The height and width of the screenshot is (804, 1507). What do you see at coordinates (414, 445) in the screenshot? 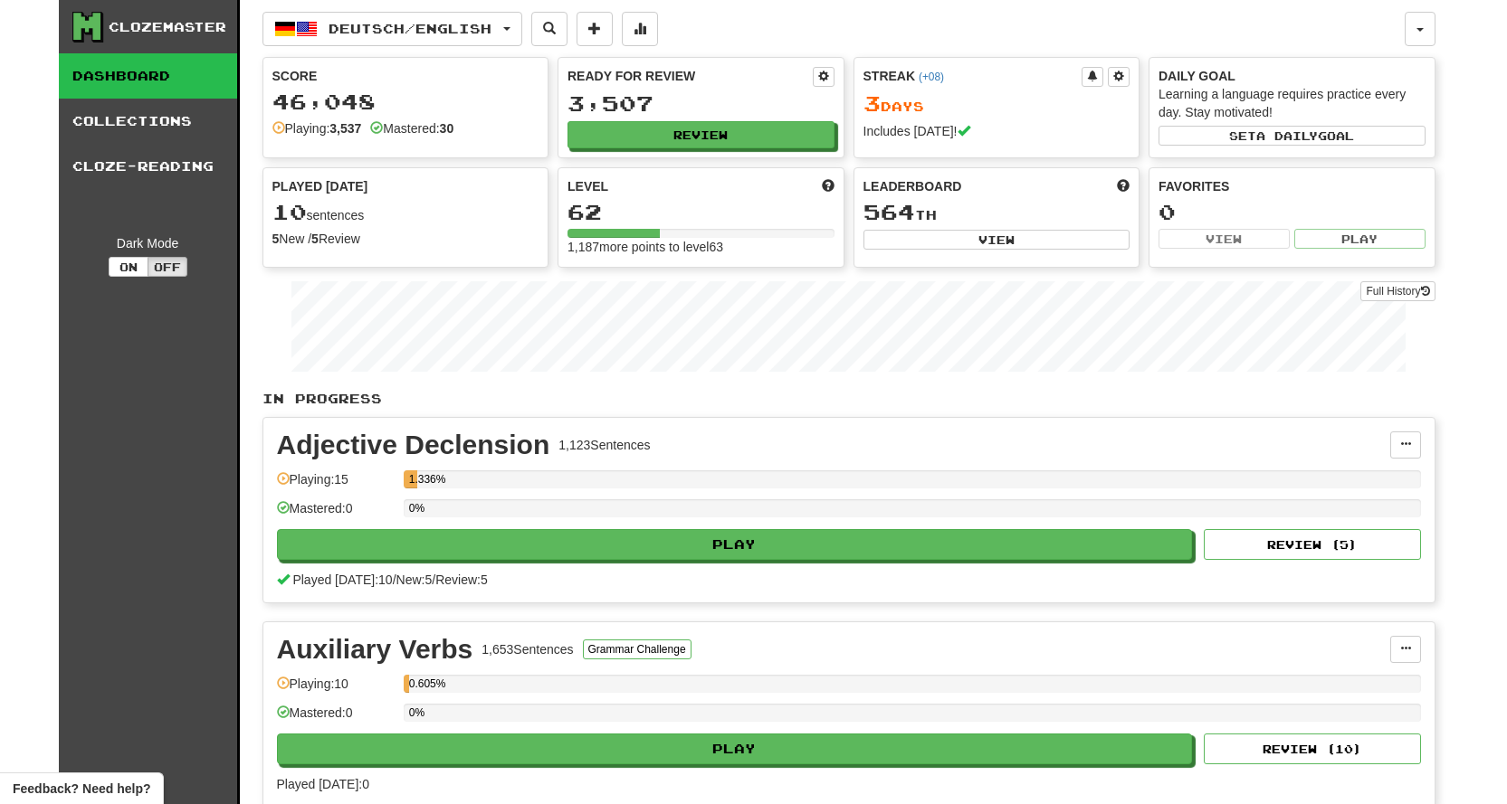
I see `div: Adjective Declension` at bounding box center [414, 445].